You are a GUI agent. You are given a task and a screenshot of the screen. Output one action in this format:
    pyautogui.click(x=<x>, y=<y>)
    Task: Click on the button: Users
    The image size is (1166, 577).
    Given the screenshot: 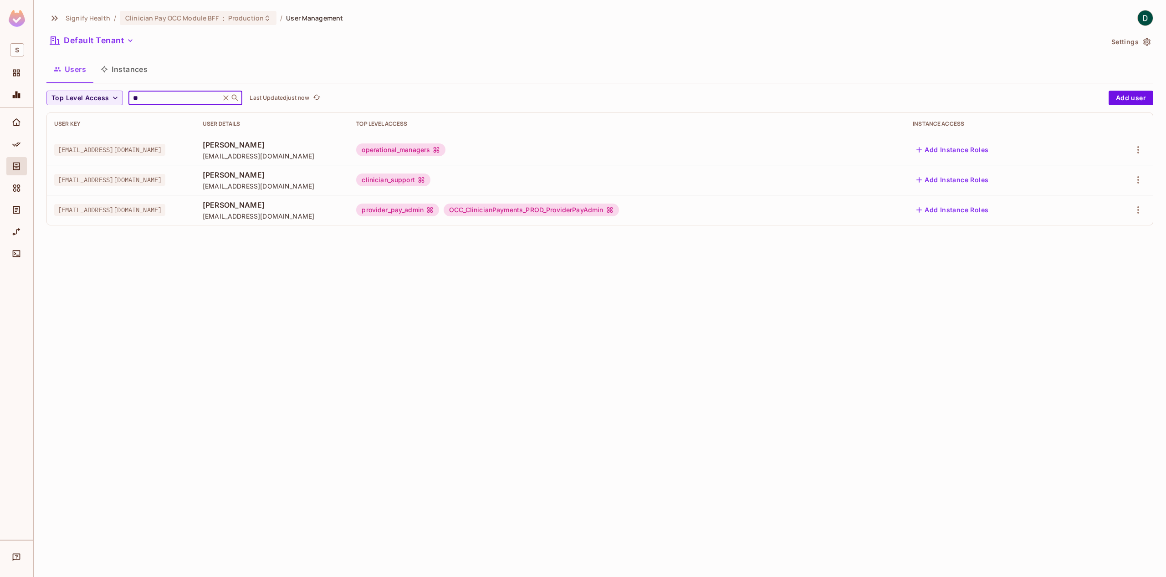 What is the action you would take?
    pyautogui.click(x=70, y=69)
    